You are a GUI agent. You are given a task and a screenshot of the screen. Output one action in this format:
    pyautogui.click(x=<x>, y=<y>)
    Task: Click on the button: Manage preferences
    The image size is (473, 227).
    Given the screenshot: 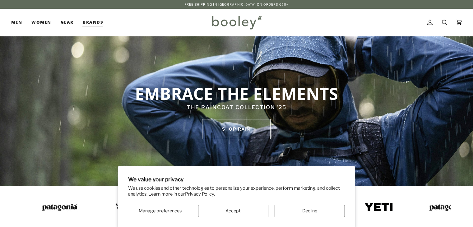 What is the action you would take?
    pyautogui.click(x=160, y=211)
    